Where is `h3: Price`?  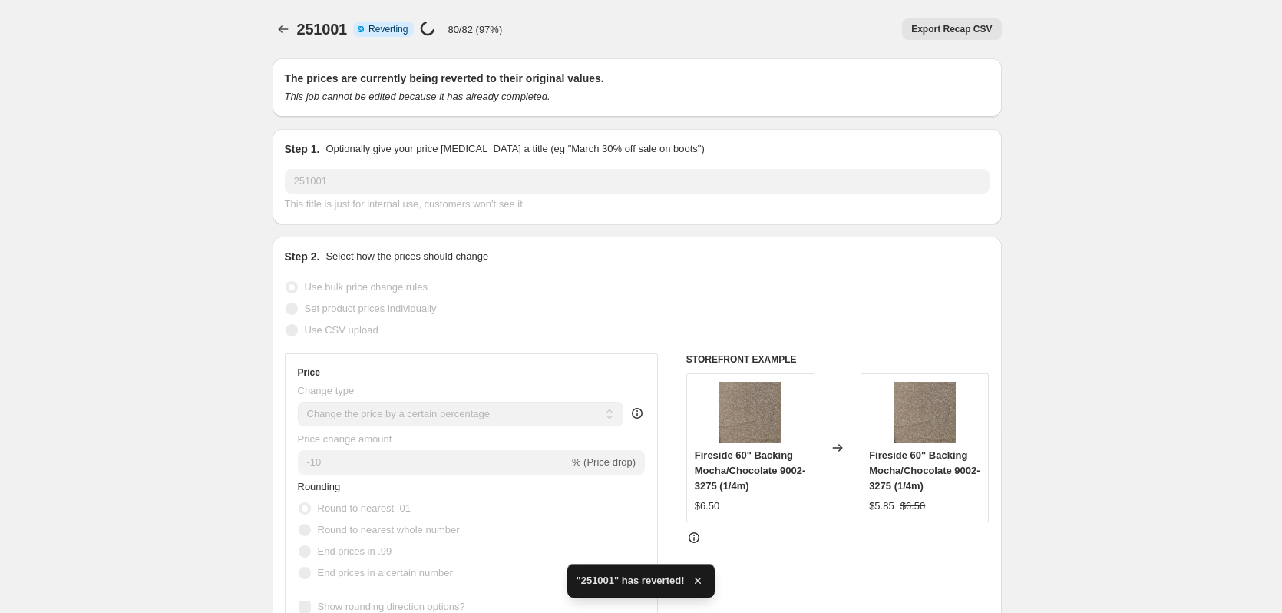 h3: Price is located at coordinates (309, 372).